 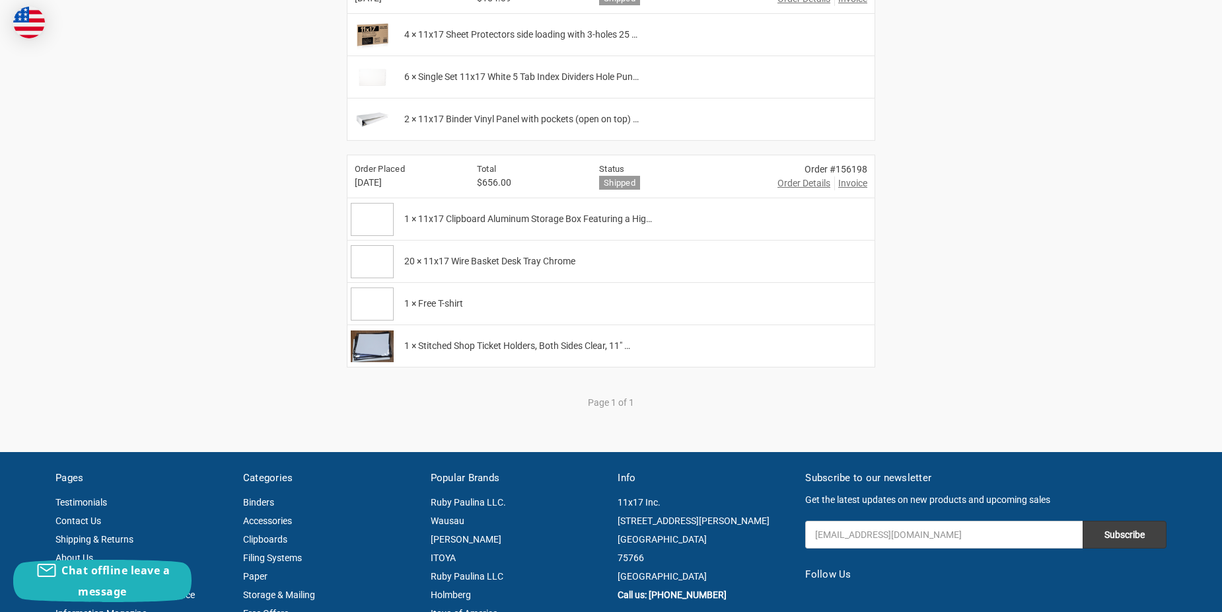 I want to click on a: Order Details, so click(x=804, y=183).